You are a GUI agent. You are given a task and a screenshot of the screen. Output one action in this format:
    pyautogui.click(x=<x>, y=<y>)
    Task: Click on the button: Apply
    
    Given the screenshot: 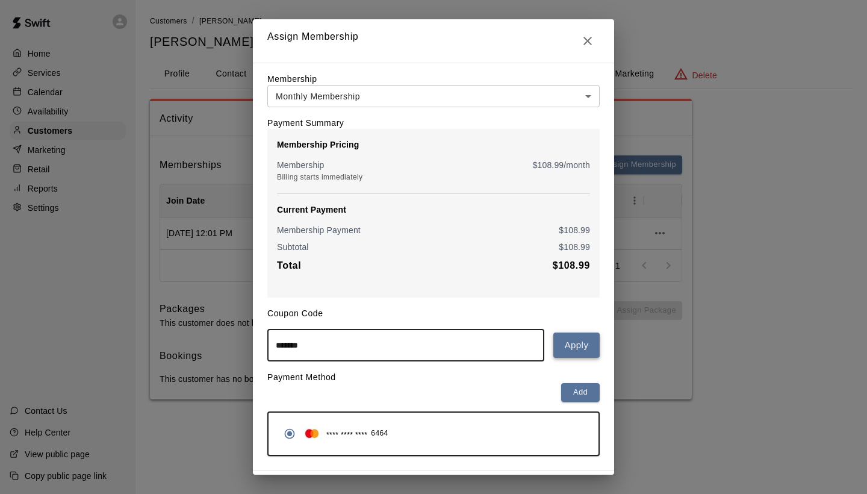 What is the action you would take?
    pyautogui.click(x=576, y=345)
    